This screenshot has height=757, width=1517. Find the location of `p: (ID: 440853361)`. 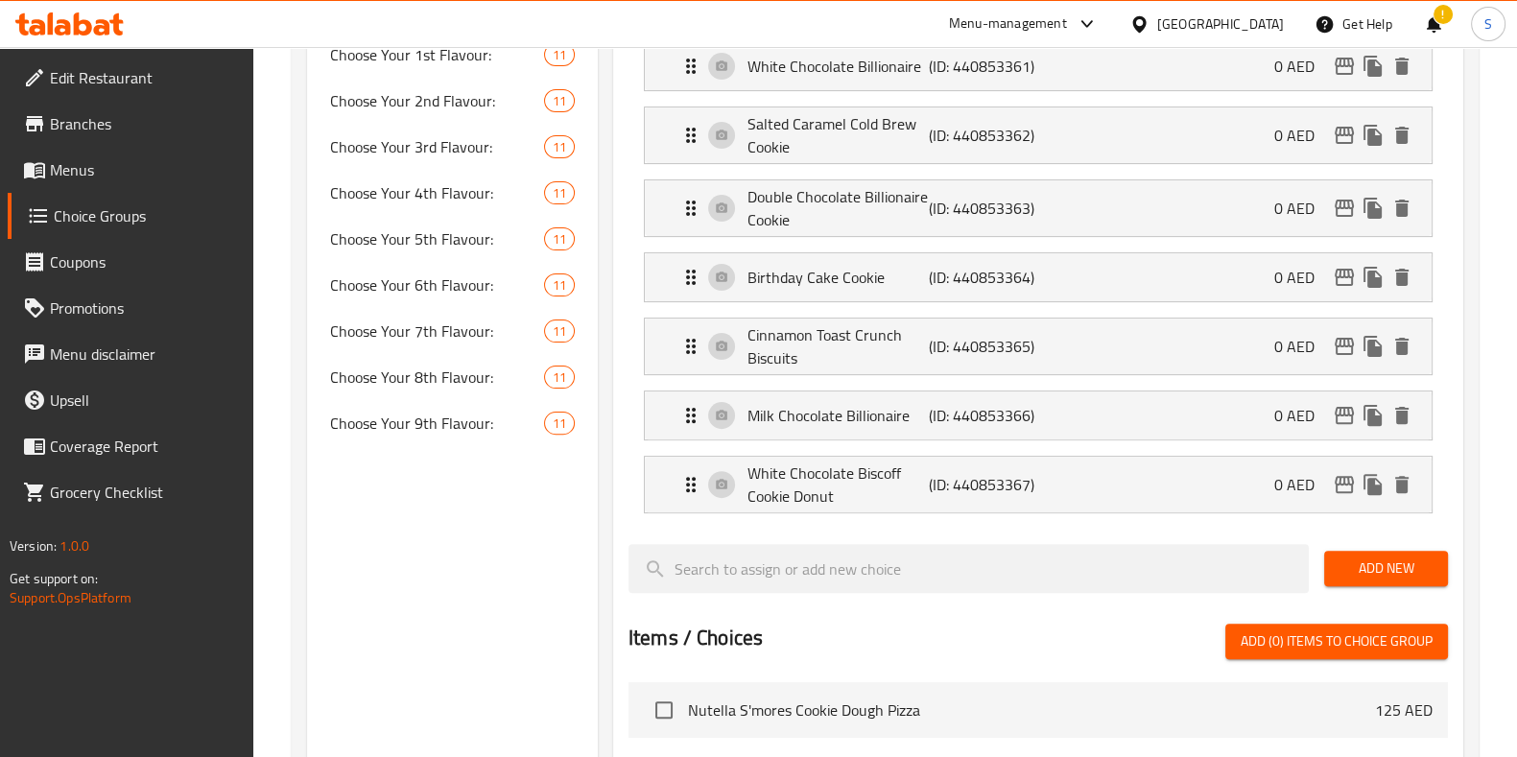

p: (ID: 440853361) is located at coordinates (989, 66).